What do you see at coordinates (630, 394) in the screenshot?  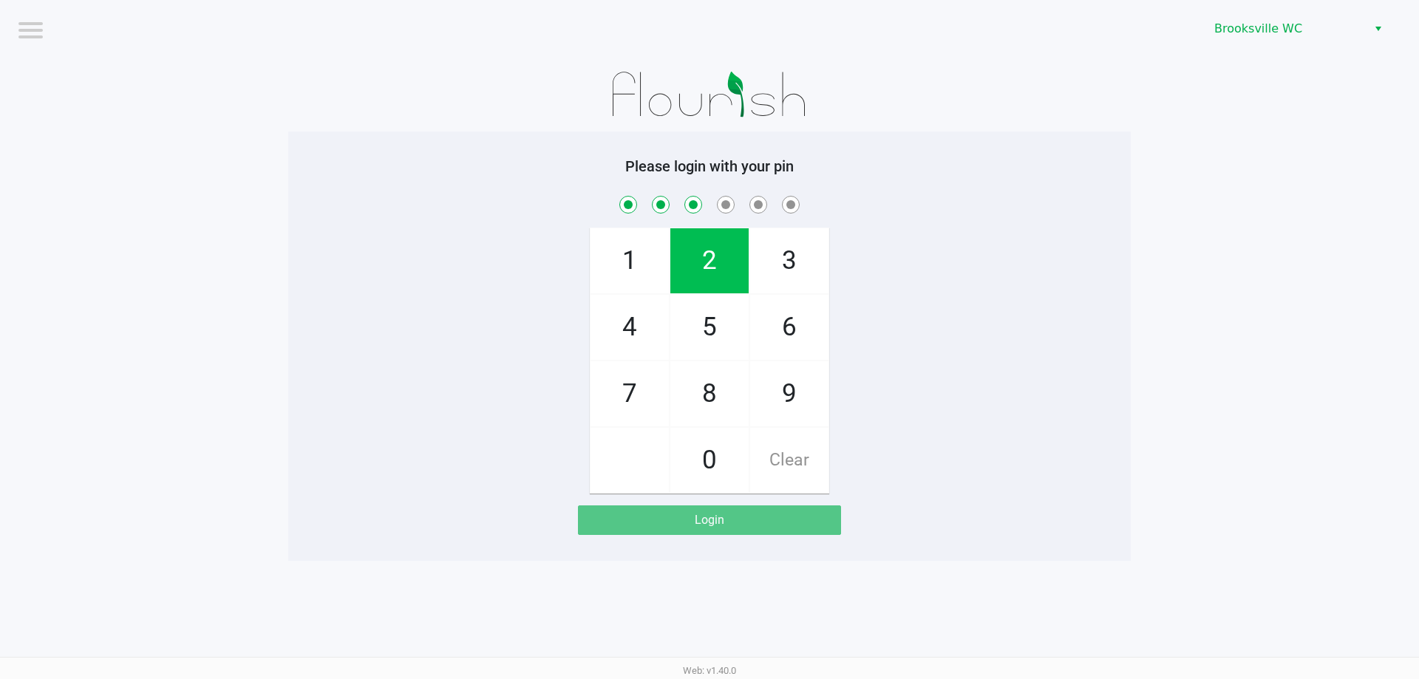 I see `span: 7` at bounding box center [630, 394].